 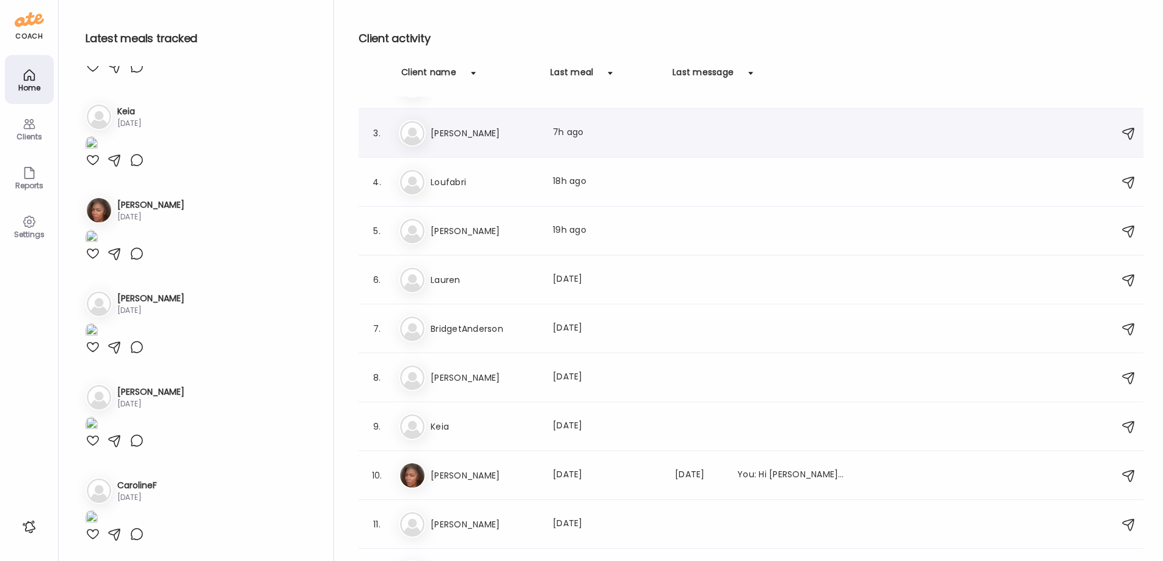 I want to click on div: 10., so click(x=377, y=475).